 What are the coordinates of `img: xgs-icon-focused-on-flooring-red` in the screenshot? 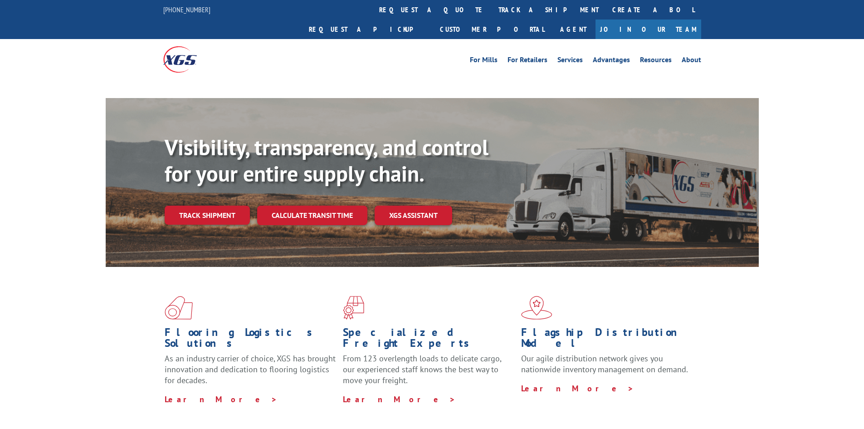 It's located at (353, 308).